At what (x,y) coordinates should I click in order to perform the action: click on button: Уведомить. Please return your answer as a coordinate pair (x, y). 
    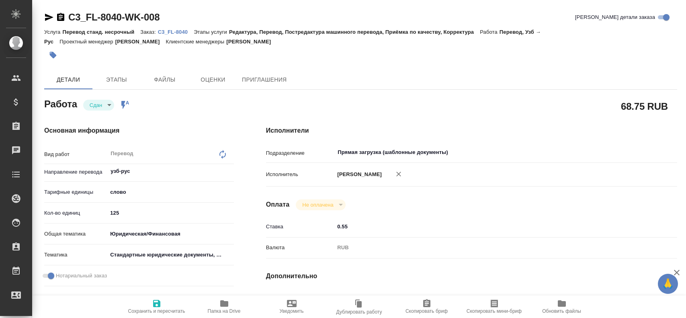
    Looking at the image, I should click on (292, 307).